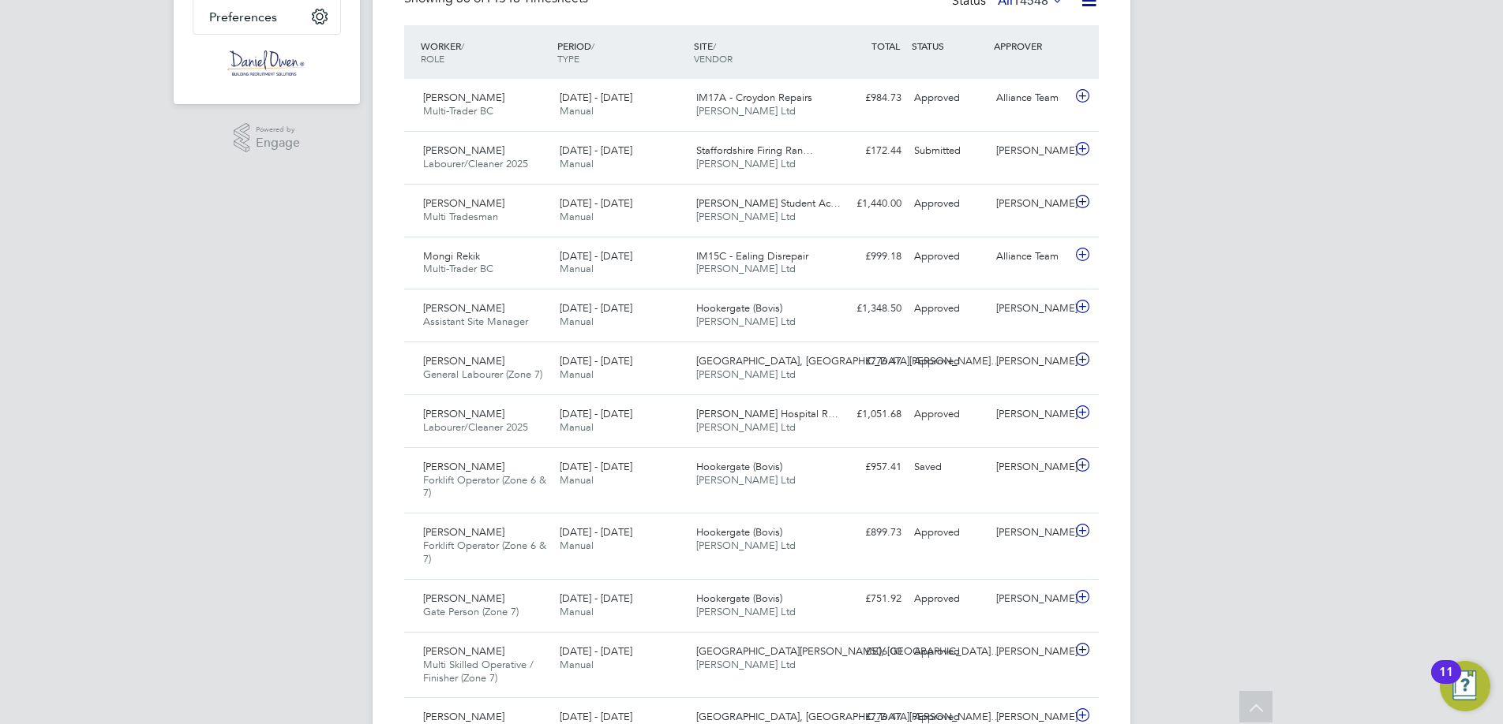  Describe the element at coordinates (713, 58) in the screenshot. I see `span: VENDOR` at that location.